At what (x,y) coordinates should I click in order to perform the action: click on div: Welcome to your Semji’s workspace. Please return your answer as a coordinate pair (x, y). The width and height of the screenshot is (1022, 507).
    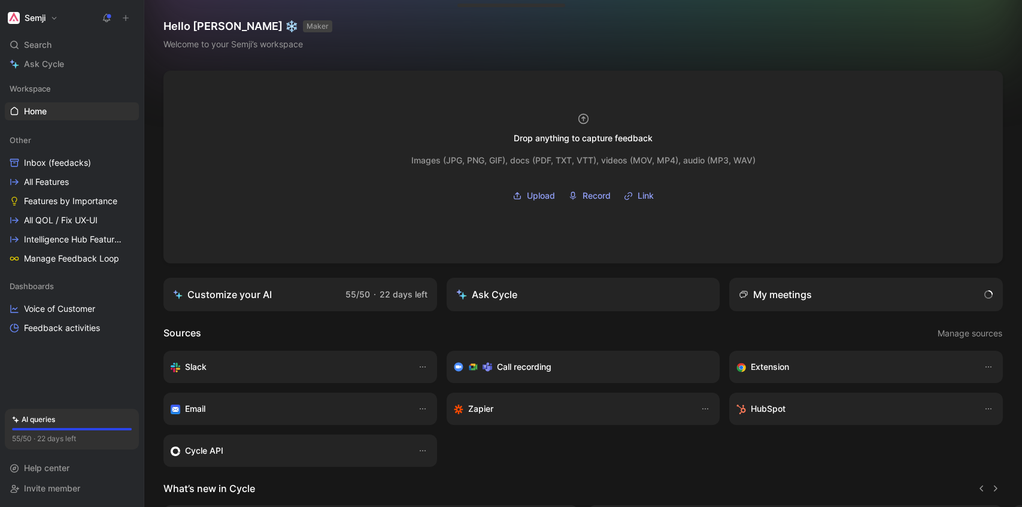
    Looking at the image, I should click on (248, 44).